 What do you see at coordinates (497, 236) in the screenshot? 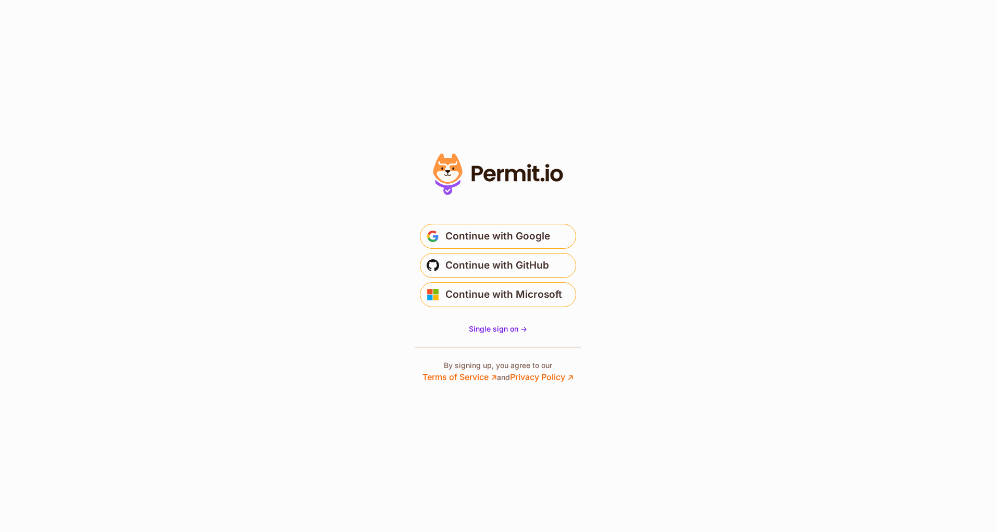
I see `span: Continue with Google` at bounding box center [497, 236].